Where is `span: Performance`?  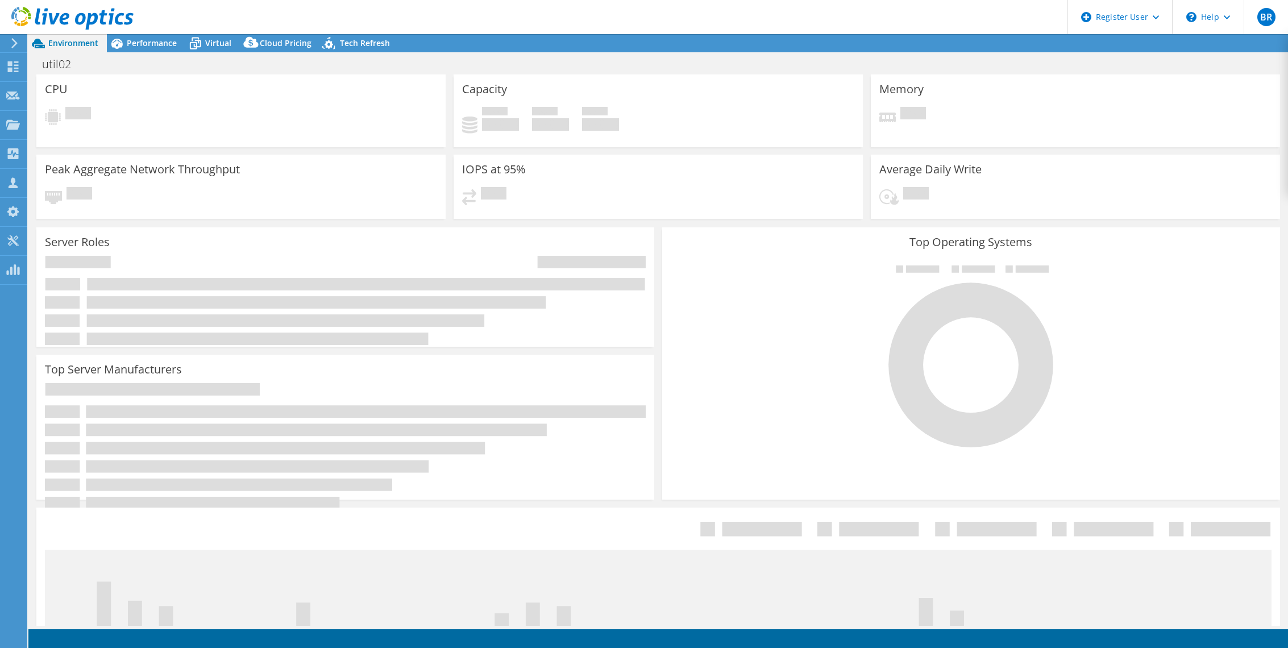 span: Performance is located at coordinates (152, 43).